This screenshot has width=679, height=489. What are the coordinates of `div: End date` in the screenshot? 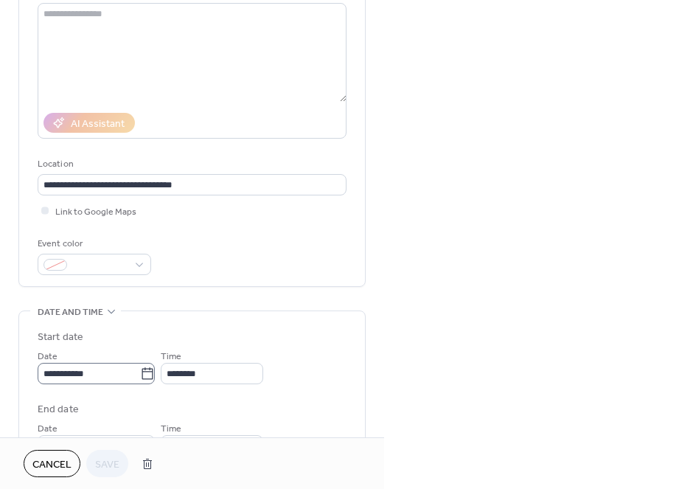 It's located at (58, 409).